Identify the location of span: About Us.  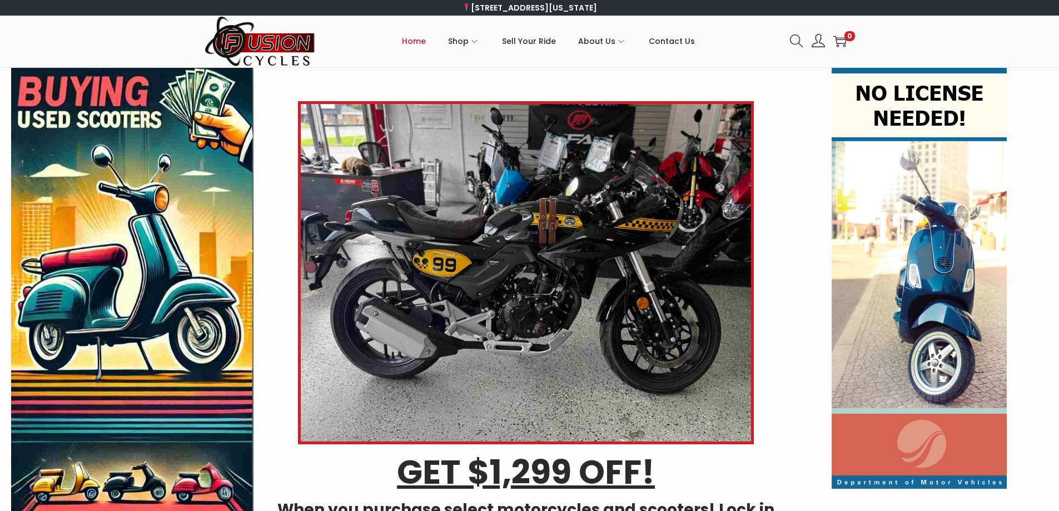
(596, 41).